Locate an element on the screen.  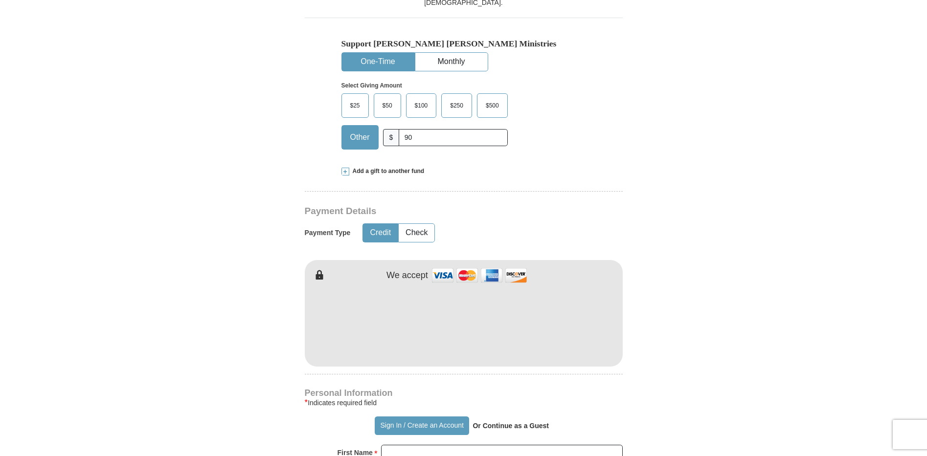
img: credit cards accepted is located at coordinates (479, 275).